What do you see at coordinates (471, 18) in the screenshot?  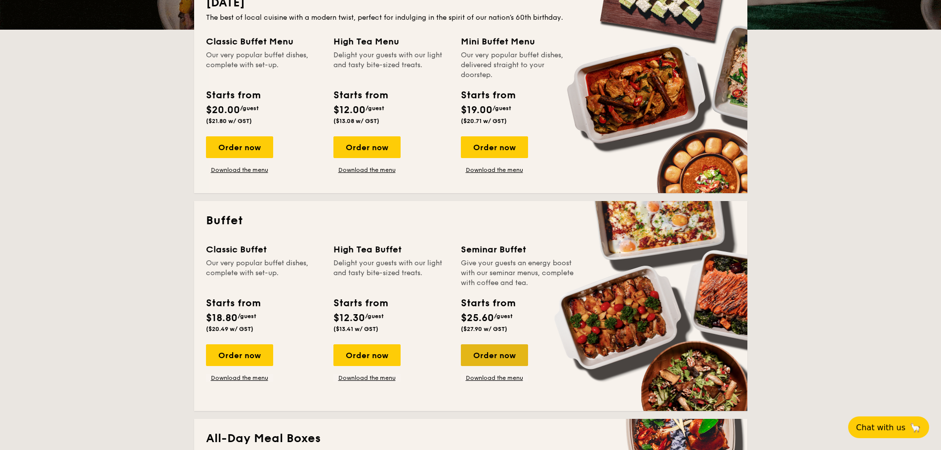 I see `div: The best of local cuisine with a modern twist, perfect for indulging in the spirit of our nation’...` at bounding box center [471, 18].